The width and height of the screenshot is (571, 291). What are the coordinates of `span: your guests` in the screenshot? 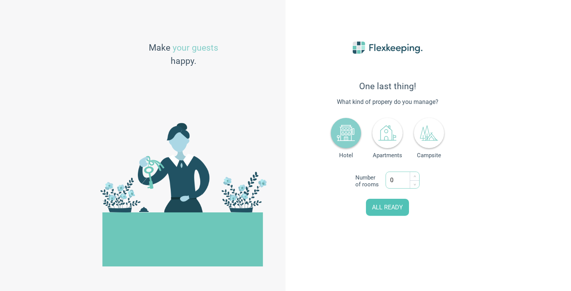 It's located at (195, 48).